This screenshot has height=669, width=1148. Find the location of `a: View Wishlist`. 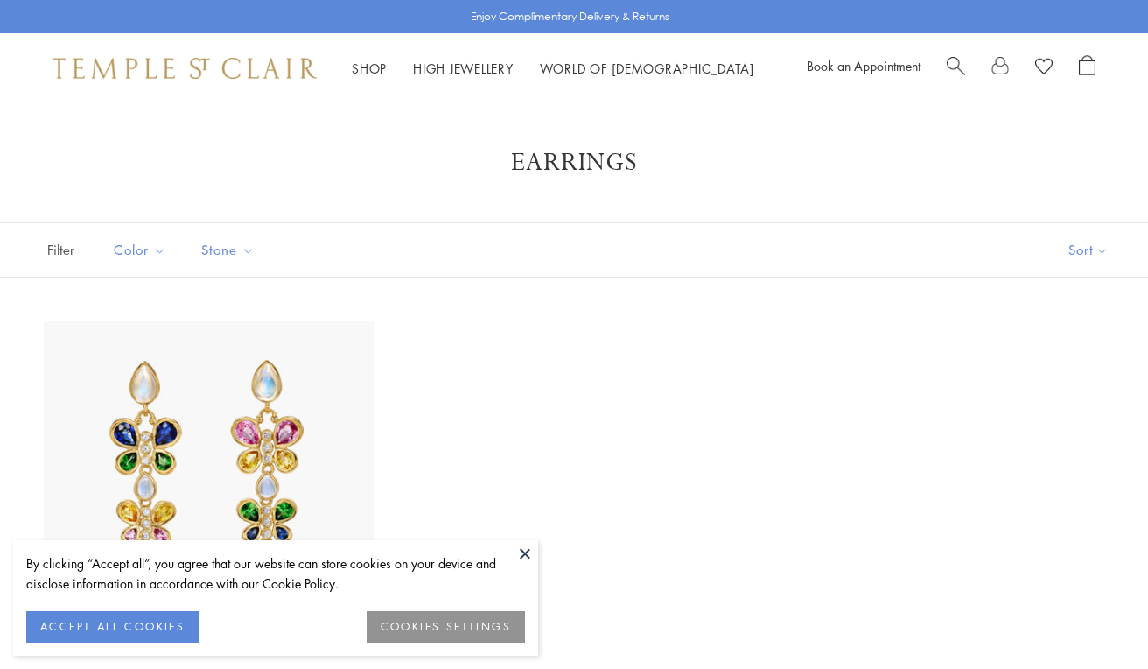

a: View Wishlist is located at coordinates (1044, 68).